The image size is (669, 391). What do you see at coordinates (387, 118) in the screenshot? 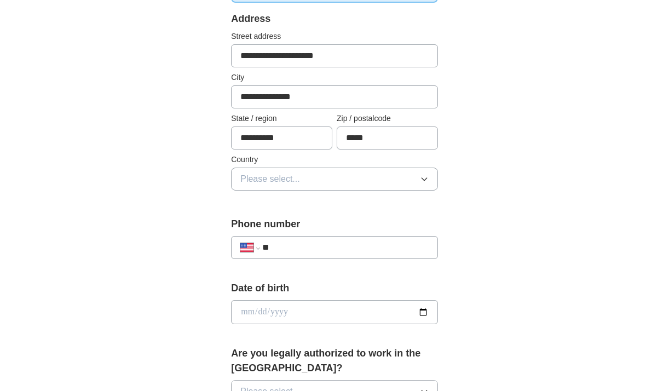
I see `label: Zip / postalcode` at bounding box center [387, 118].